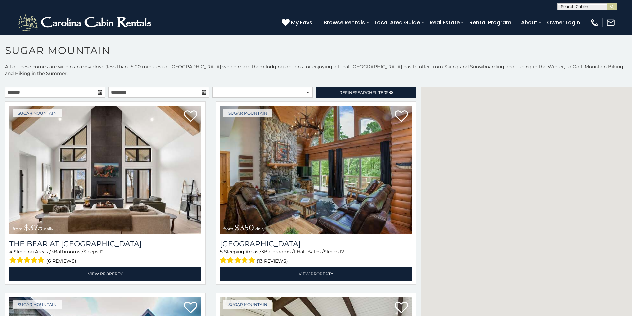 This screenshot has height=316, width=632. I want to click on img: Grouse Moor Lodge, so click(316, 170).